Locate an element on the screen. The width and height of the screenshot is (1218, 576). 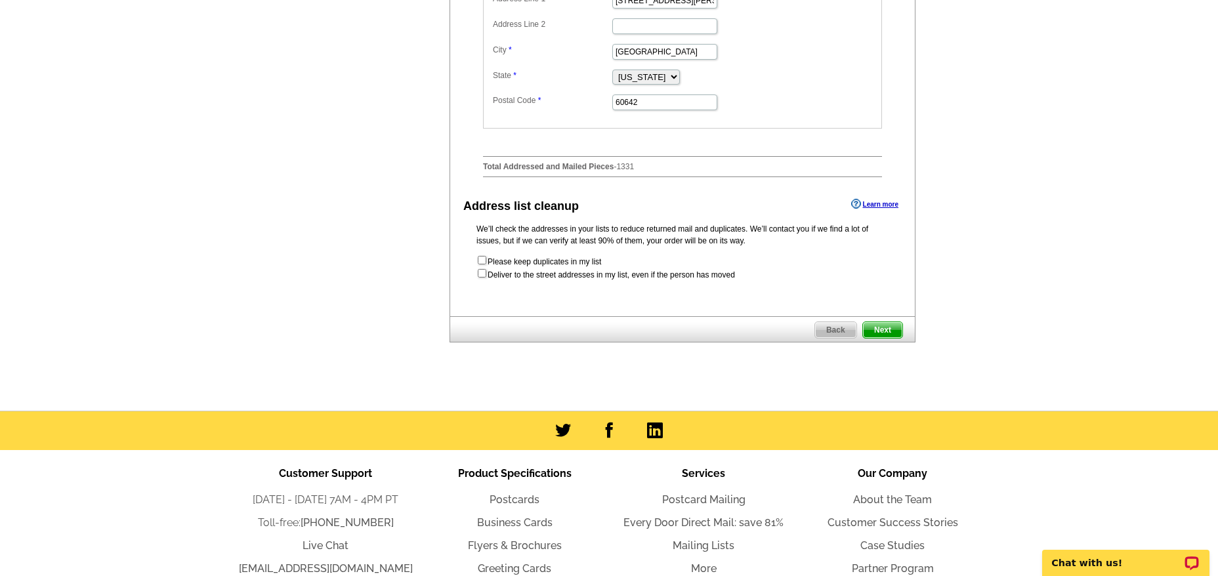
a: Live Chat is located at coordinates (325, 545).